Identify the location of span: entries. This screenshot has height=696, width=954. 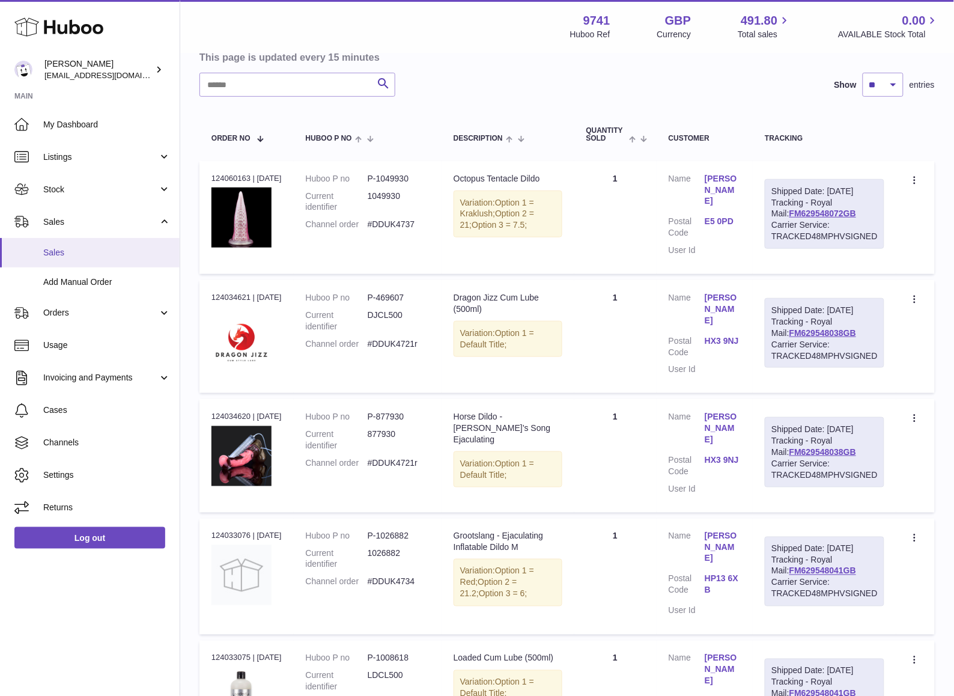
(922, 85).